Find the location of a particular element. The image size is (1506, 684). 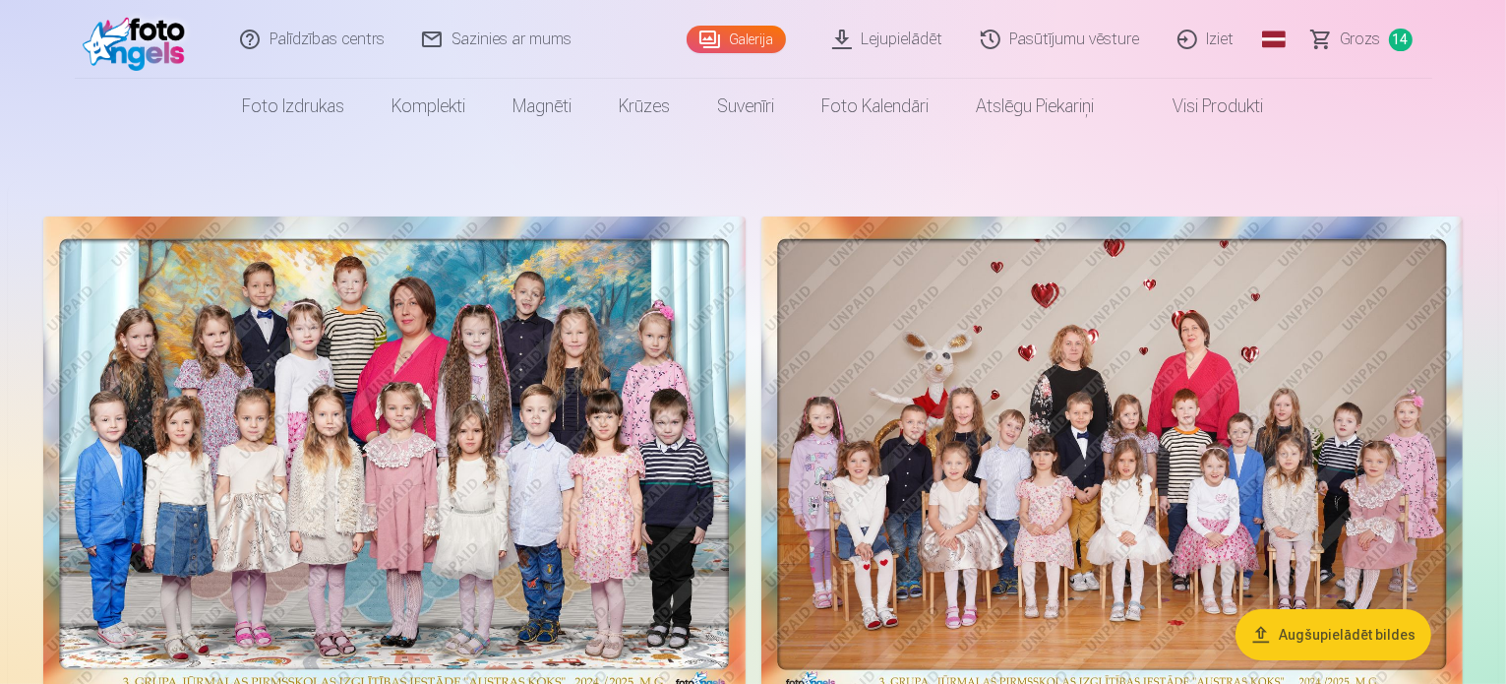

img: /fa1 is located at coordinates (139, 39).